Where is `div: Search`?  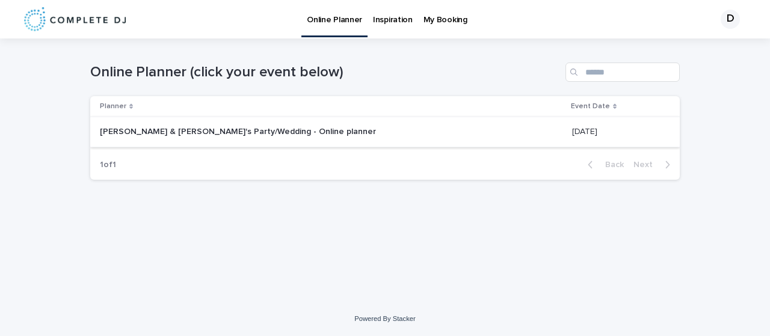
div: Search is located at coordinates (623, 72).